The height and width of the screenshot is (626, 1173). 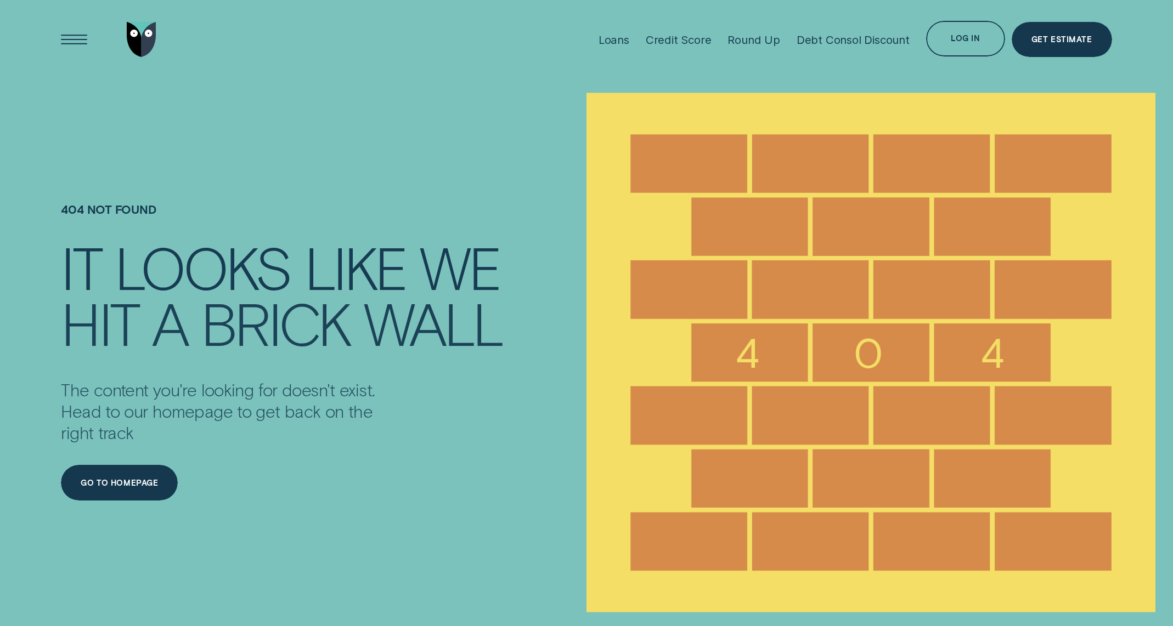 What do you see at coordinates (433, 323) in the screenshot?
I see `div: wall` at bounding box center [433, 323].